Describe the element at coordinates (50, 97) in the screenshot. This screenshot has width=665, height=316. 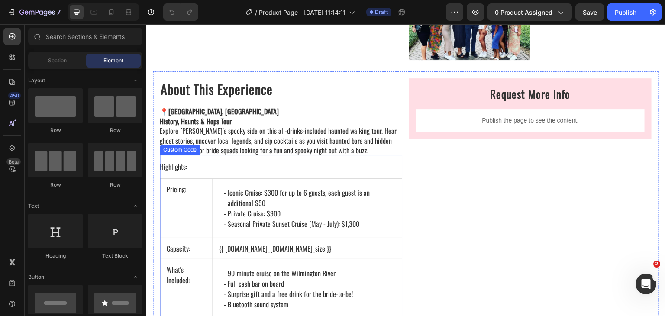
I see `strong: History, Haunts & Hops Tour` at that location.